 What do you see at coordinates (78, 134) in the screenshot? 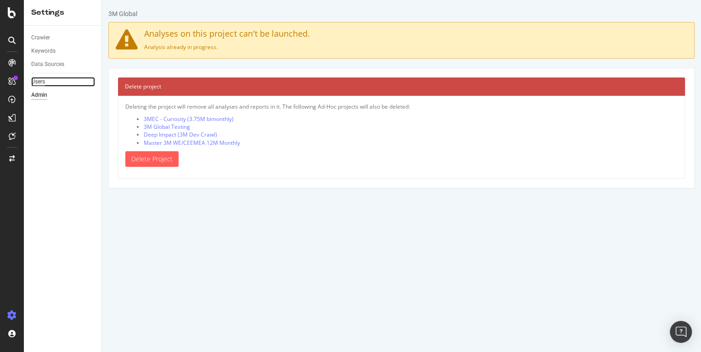
I see `a: Deep Impact (3M Dev Crawl)` at bounding box center [78, 134].